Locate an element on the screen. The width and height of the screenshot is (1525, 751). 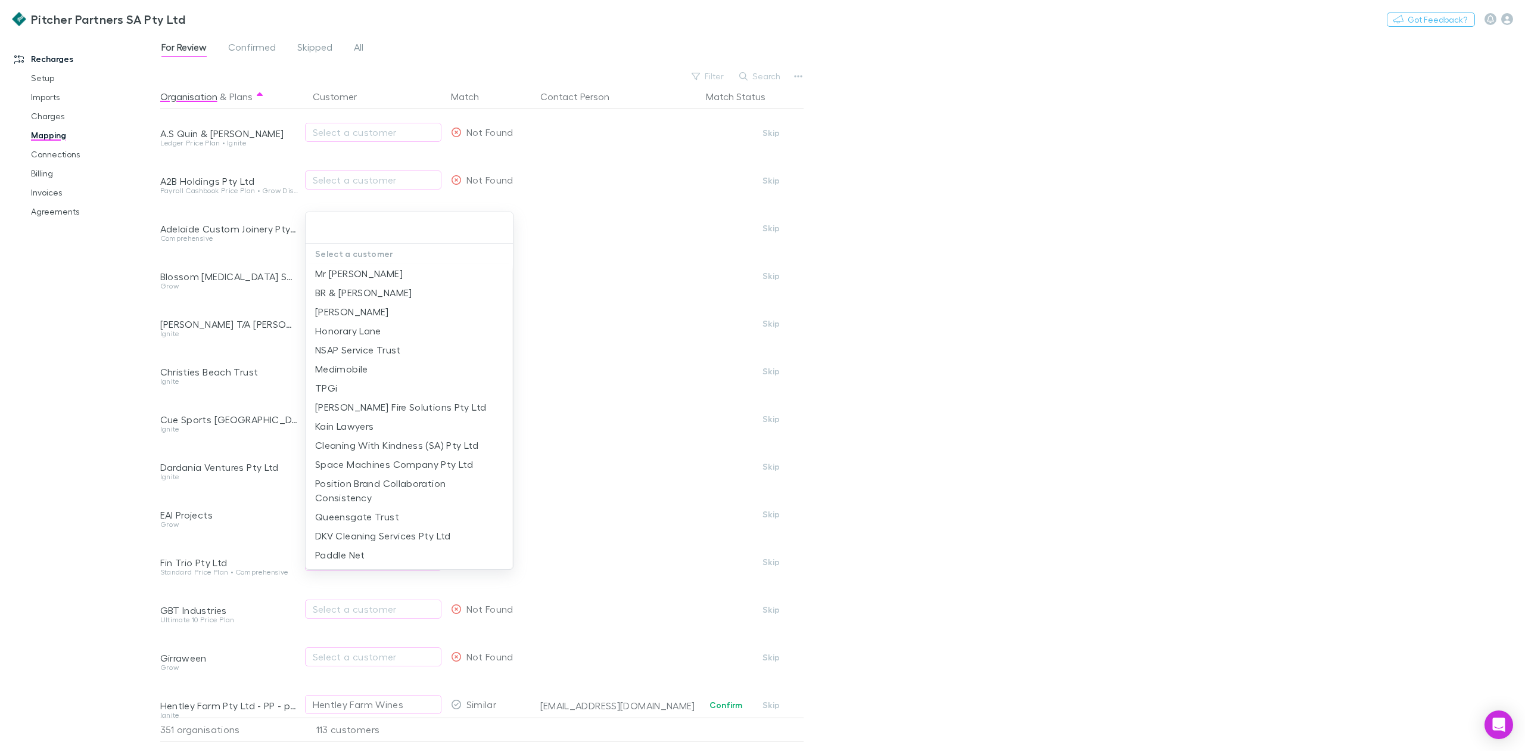
li: NSAP Service Trust is located at coordinates (409, 350).